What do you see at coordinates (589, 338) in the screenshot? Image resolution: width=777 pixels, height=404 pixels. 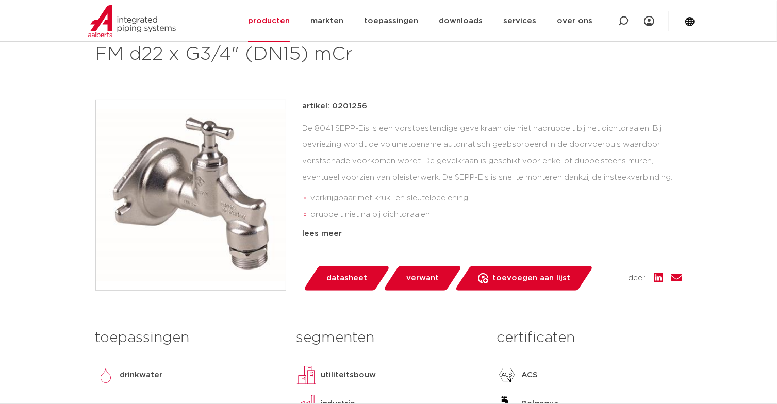 I see `h3: certificaten` at bounding box center [589, 338].